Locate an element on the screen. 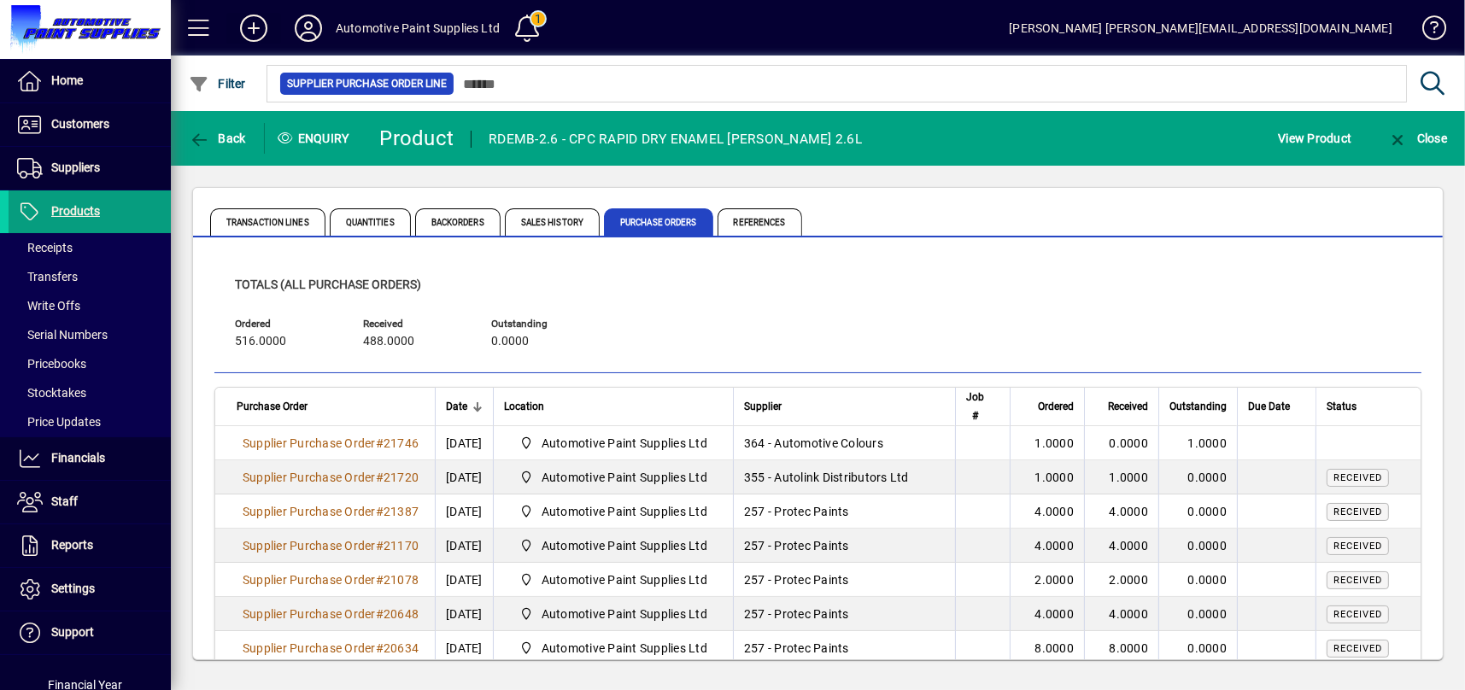 This screenshot has width=1465, height=690. span: Close is located at coordinates (1417, 138).